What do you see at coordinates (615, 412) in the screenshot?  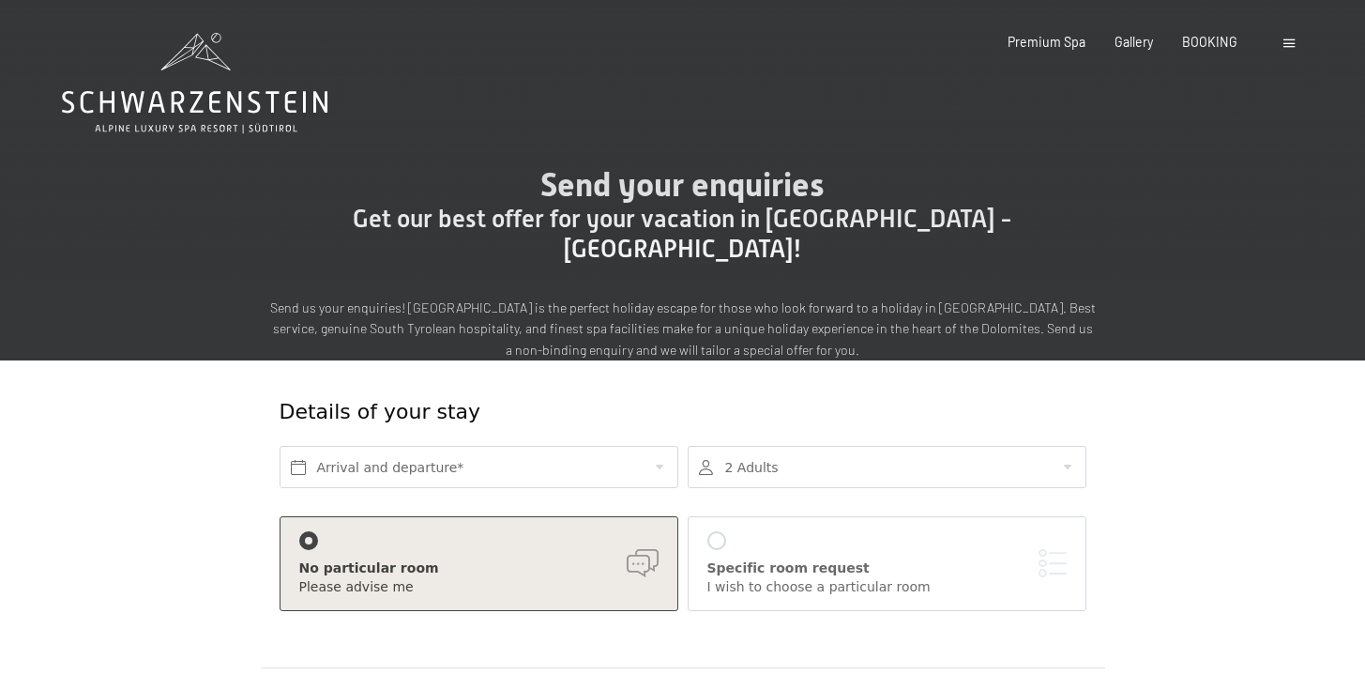 I see `div: Details of your stay` at bounding box center [615, 412].